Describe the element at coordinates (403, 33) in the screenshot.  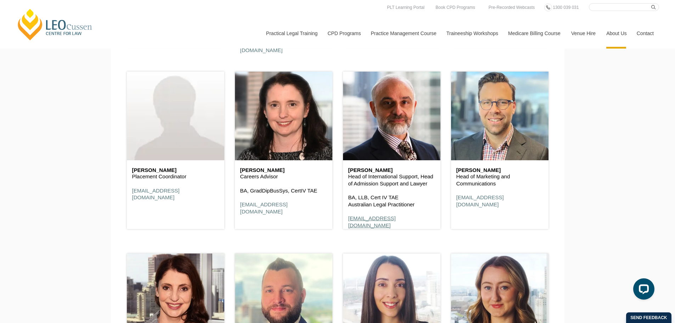
I see `a: Practice Management Course` at that location.